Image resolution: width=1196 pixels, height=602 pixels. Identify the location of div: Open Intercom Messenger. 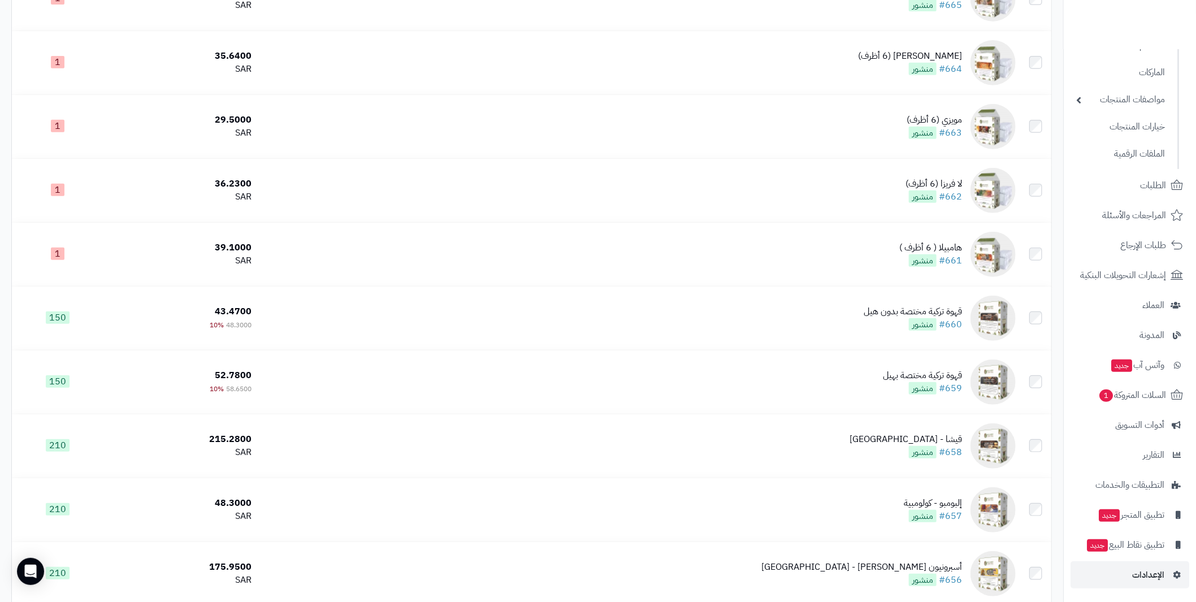
(31, 571).